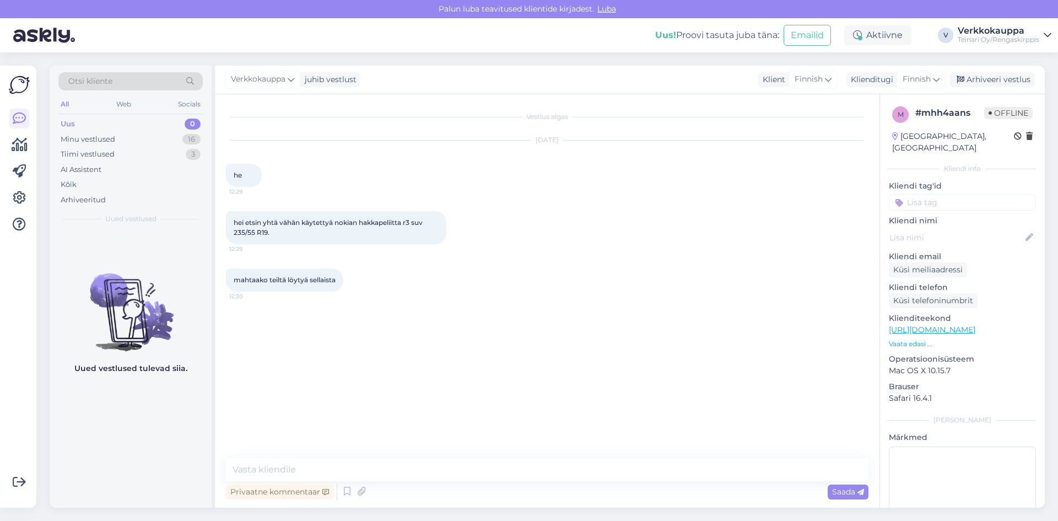 The width and height of the screenshot is (1058, 521). What do you see at coordinates (68, 185) in the screenshot?
I see `div: Kõik` at bounding box center [68, 185].